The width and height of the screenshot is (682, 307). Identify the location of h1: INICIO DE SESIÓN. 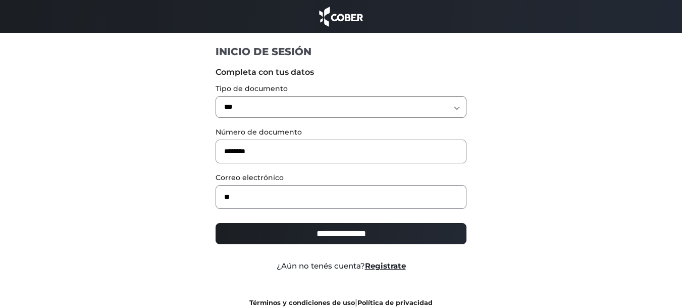
(341, 52).